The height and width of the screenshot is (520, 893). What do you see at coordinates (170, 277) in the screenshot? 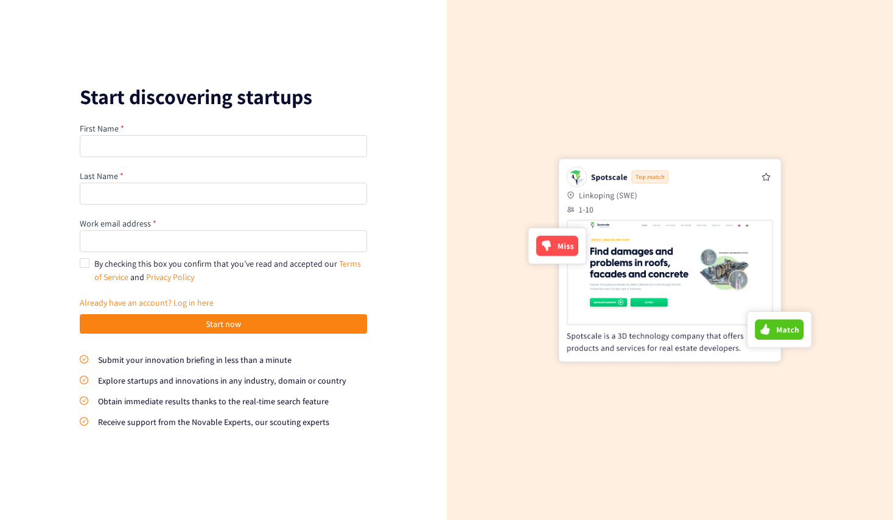
I see `a: Privacy Policy` at bounding box center [170, 277].